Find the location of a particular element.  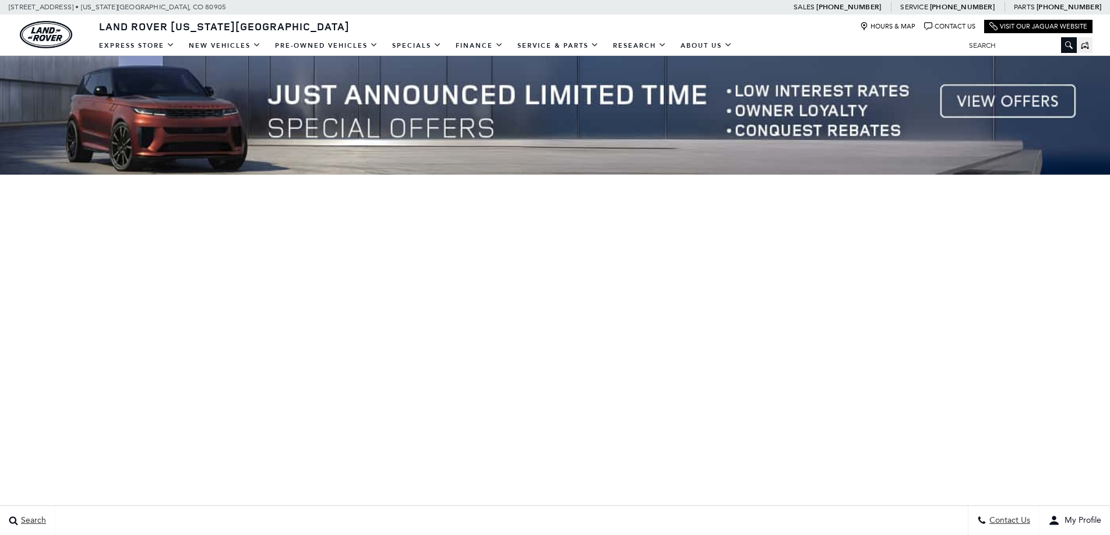

a: Pre-Owned Vehicles is located at coordinates (326, 45).